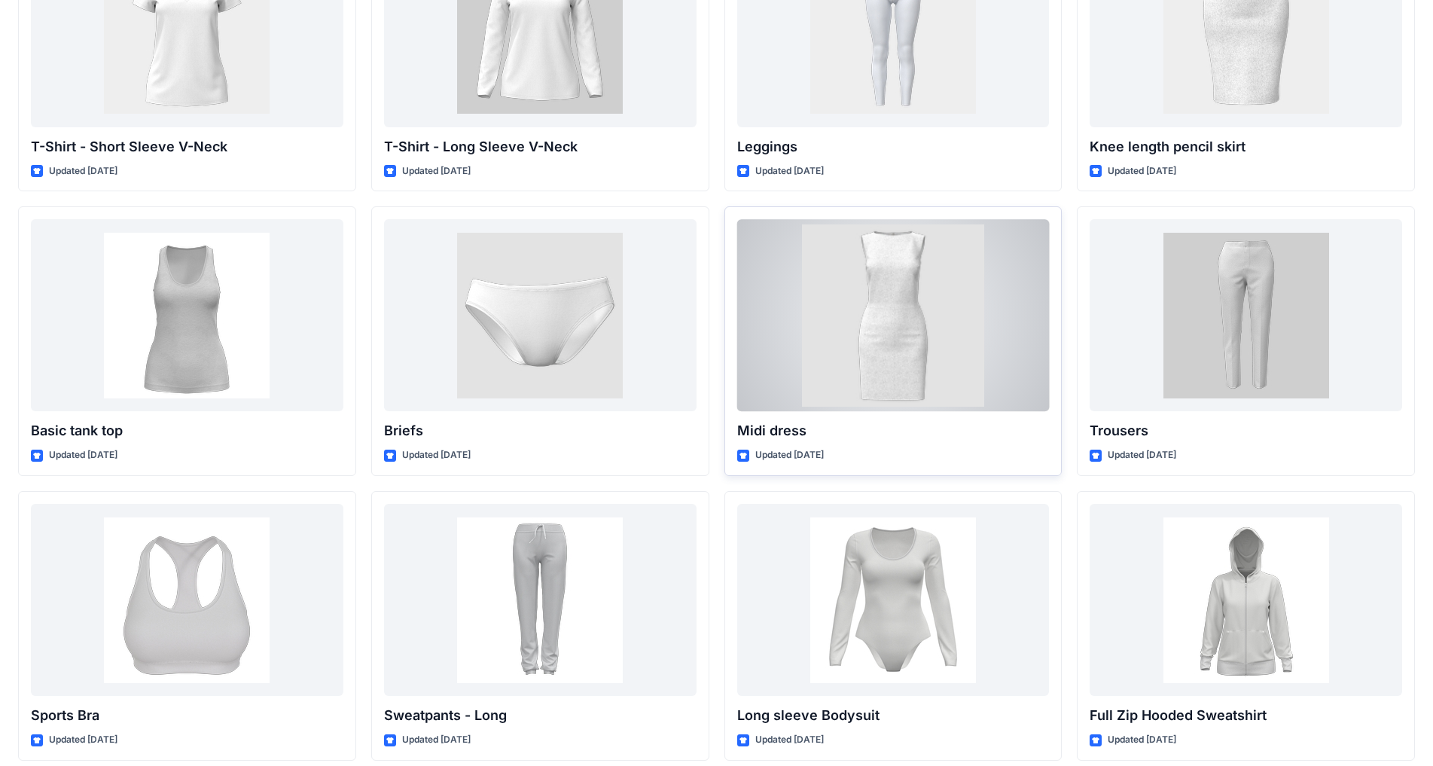 This screenshot has width=1433, height=766. I want to click on p: Full Zip Hooded Sweatshirt, so click(1246, 715).